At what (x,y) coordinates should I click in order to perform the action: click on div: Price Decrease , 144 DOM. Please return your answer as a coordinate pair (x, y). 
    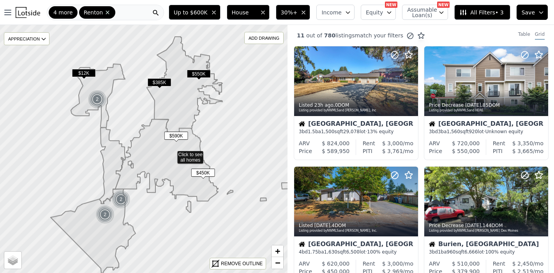
    Looking at the image, I should click on (486, 225).